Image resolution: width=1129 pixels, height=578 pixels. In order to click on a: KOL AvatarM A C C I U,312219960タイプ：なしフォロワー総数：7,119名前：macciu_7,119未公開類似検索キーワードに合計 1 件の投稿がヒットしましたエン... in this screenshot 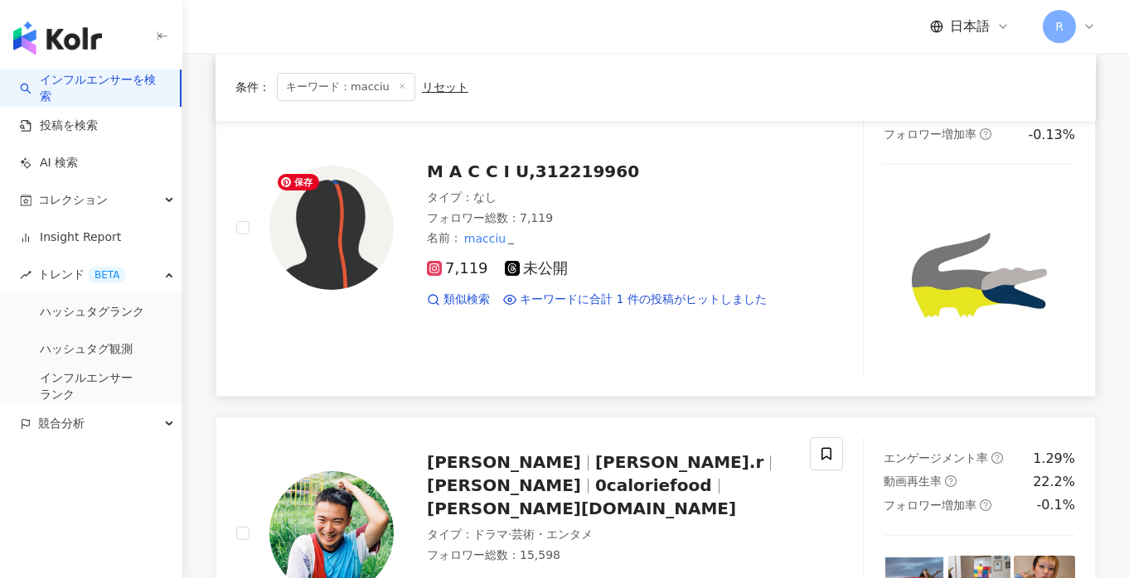, I will do `click(656, 227)`.